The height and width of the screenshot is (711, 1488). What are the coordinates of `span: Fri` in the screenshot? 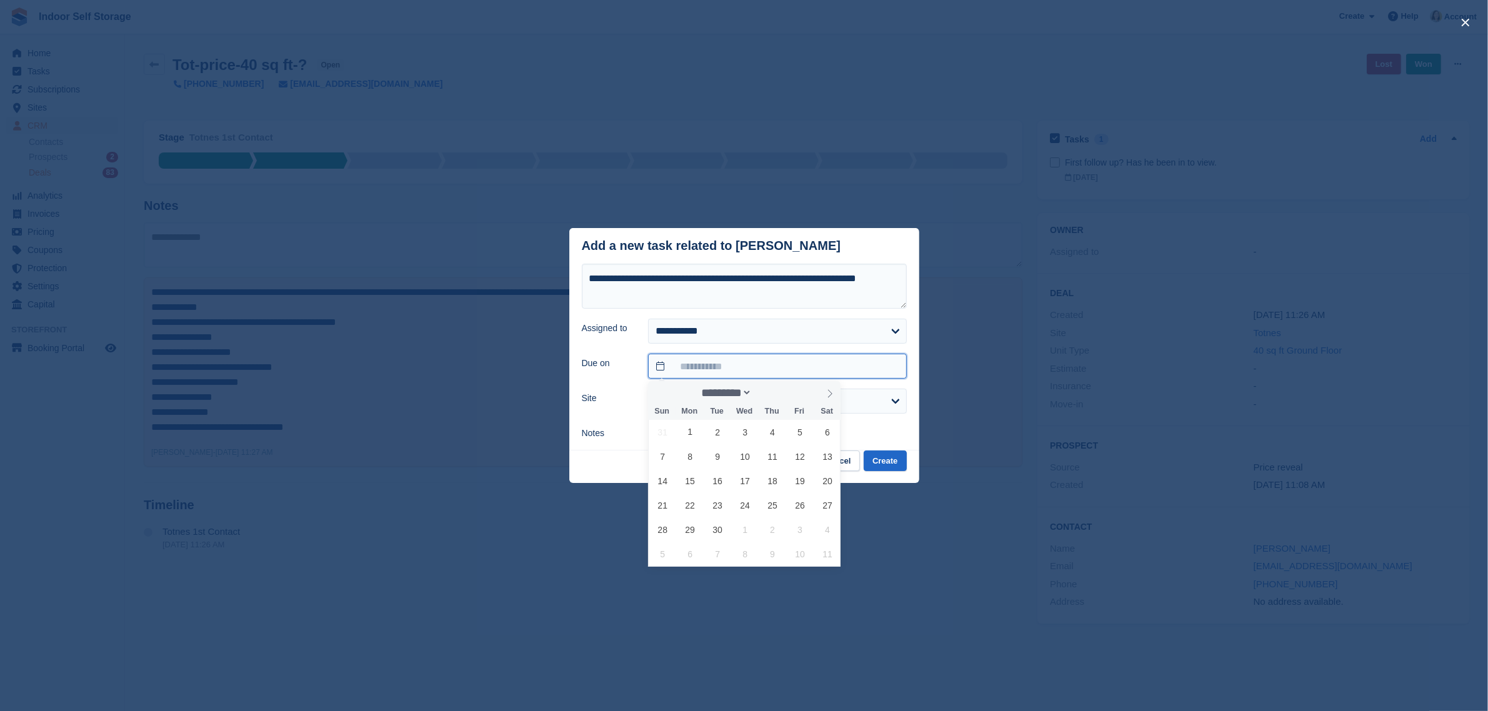 It's located at (799, 411).